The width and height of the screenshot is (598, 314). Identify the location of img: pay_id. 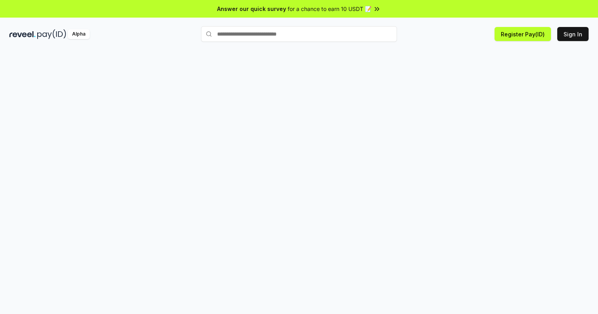
(52, 34).